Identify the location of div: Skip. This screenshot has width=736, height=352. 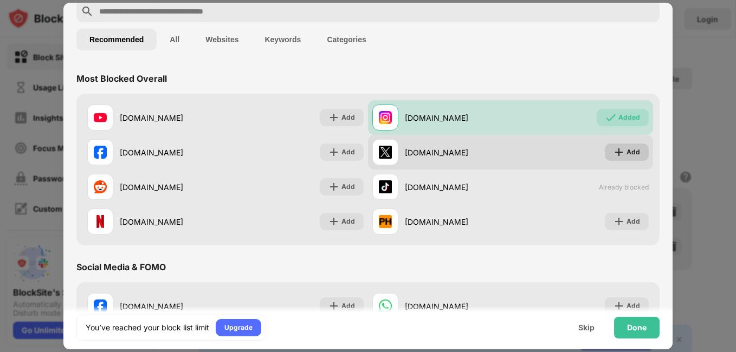
(586, 328).